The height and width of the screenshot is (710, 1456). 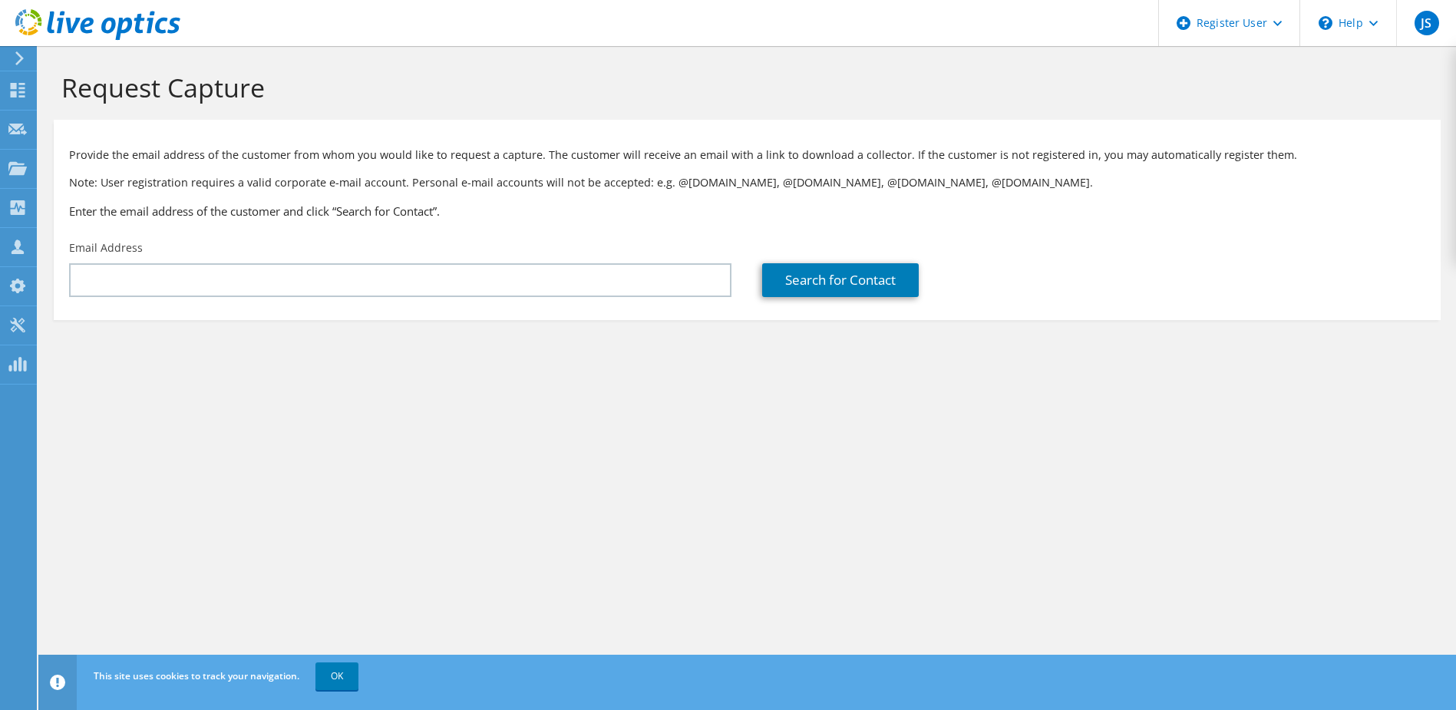 What do you see at coordinates (1326, 23) in the screenshot?
I see `svg: \n` at bounding box center [1326, 23].